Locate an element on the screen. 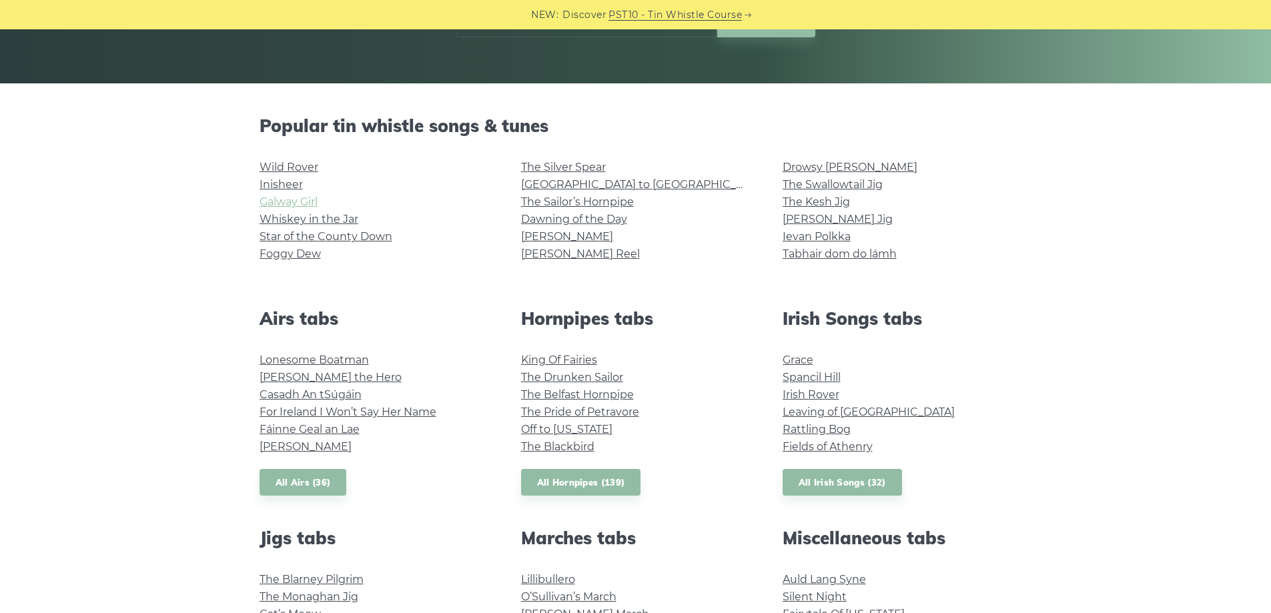 This screenshot has height=613, width=1271. a: PST10 - Tin Whistle Course is located at coordinates (675, 15).